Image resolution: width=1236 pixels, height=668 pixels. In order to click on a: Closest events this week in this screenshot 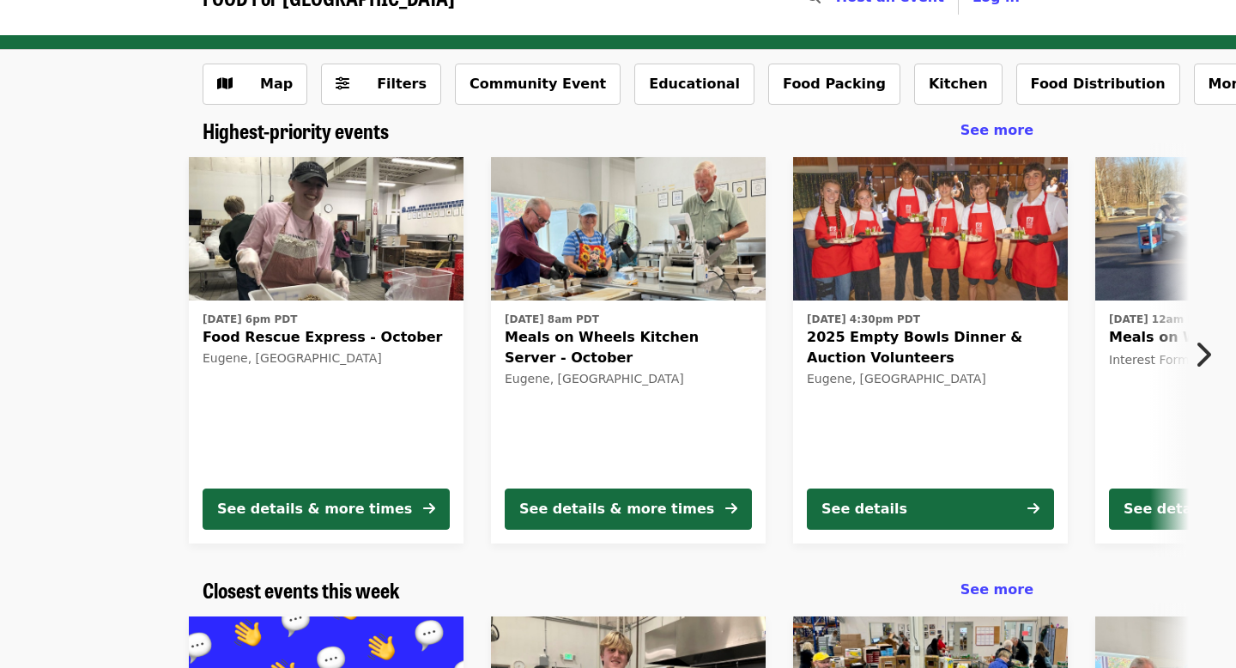, I will do `click(301, 590)`.